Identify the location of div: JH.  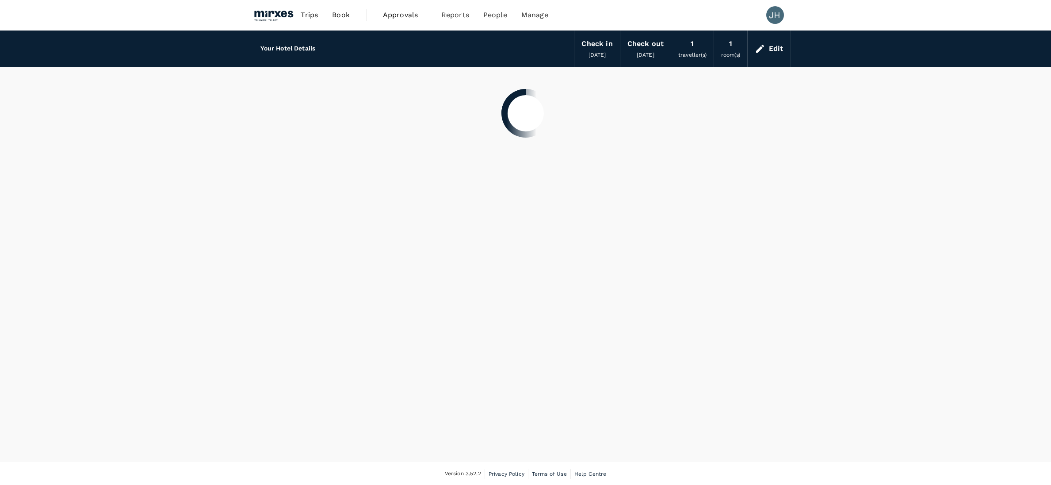
(775, 15).